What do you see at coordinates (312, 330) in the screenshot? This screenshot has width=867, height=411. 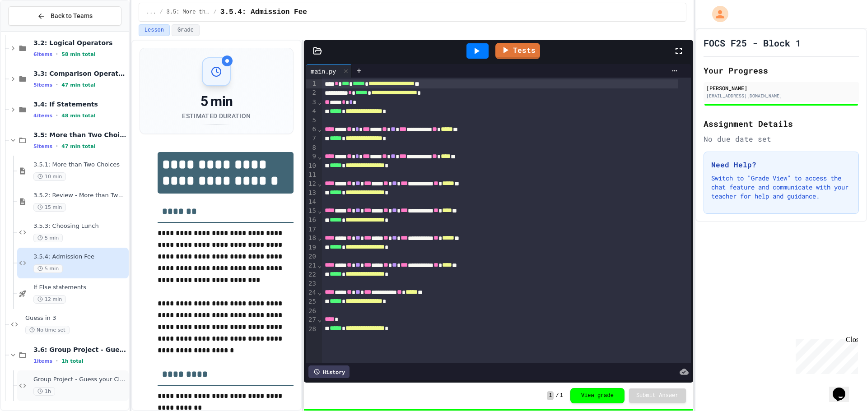 I see `div: 28` at bounding box center [312, 330].